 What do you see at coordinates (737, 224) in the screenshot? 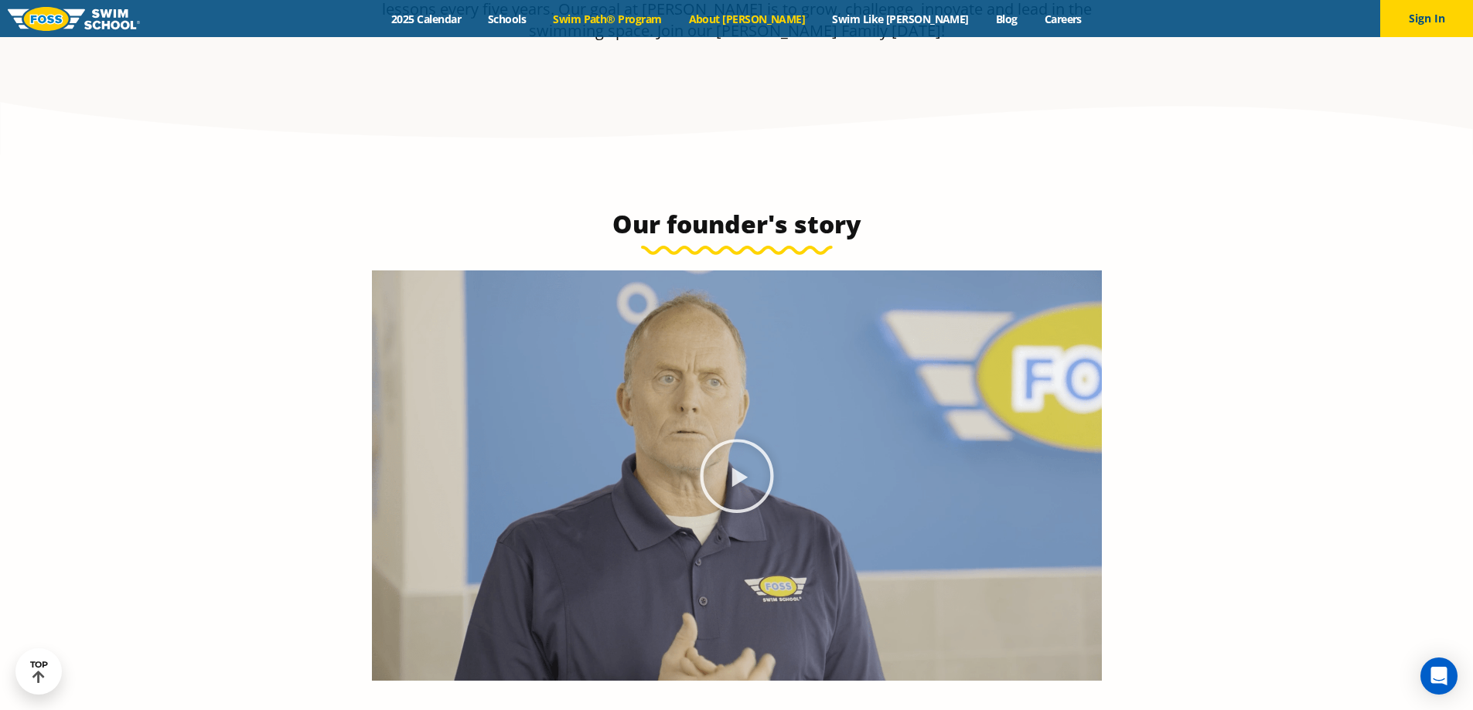
I see `h3: Our founder's story` at bounding box center [737, 224].